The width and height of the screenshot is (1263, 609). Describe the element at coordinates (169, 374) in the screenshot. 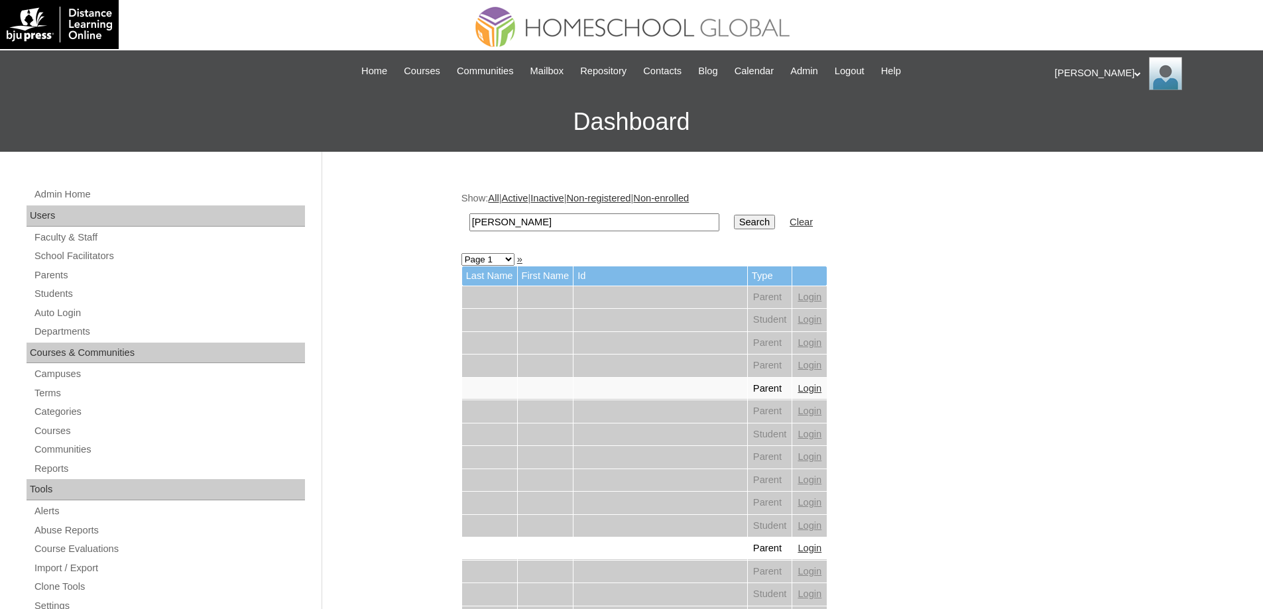

I see `a: Campuses` at that location.